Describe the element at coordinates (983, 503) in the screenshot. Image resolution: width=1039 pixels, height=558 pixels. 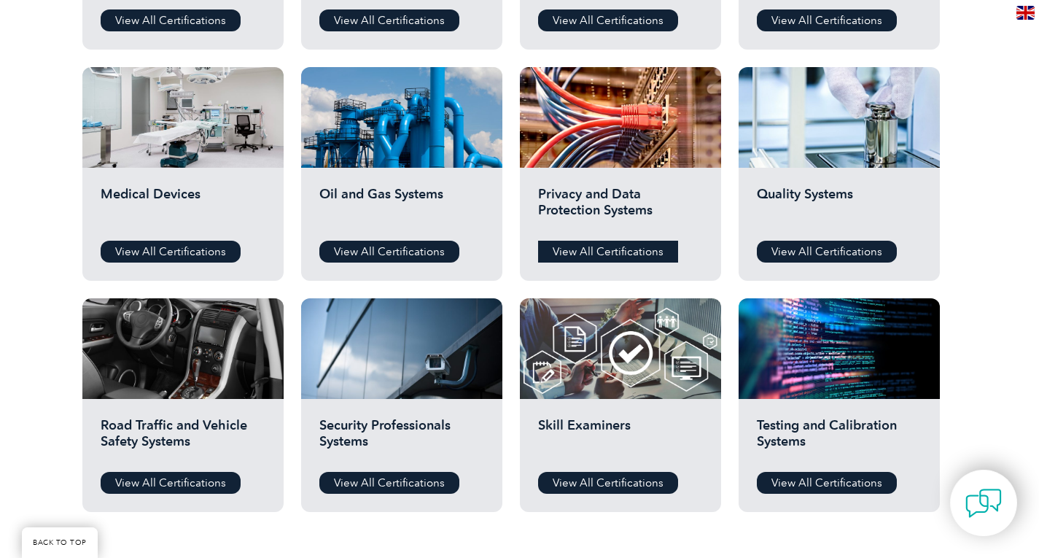
I see `img: contact-chat.png` at that location.